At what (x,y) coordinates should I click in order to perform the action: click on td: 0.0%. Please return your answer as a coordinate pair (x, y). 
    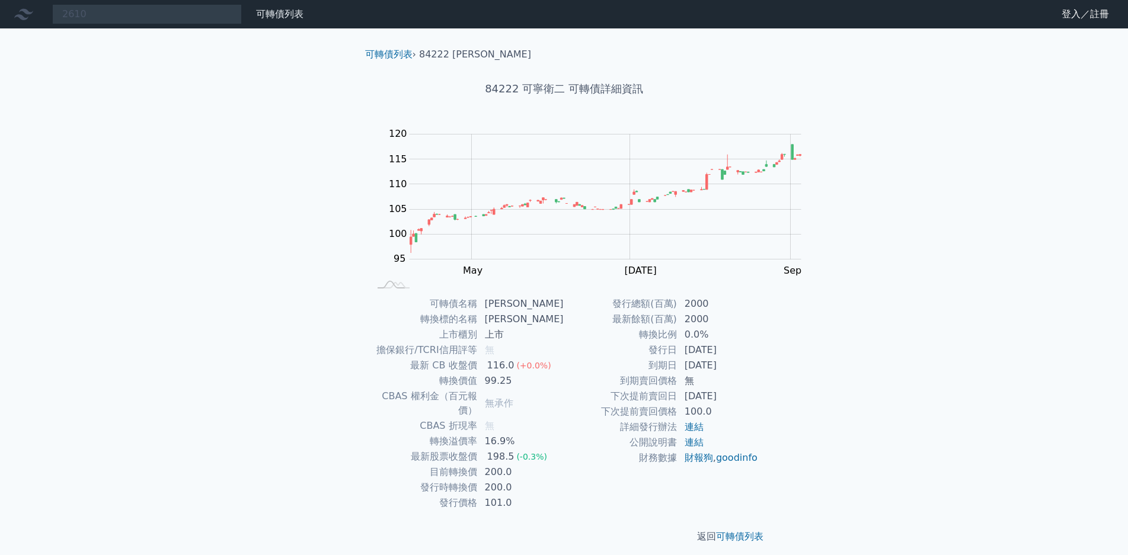
    Looking at the image, I should click on (718, 335).